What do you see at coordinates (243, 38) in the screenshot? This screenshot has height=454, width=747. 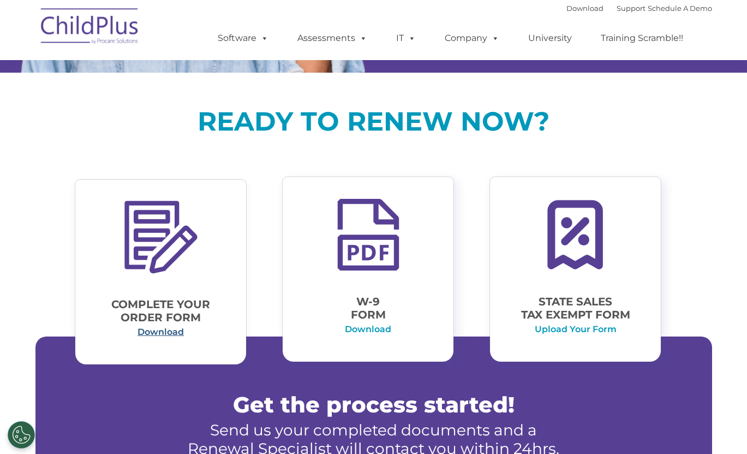 I see `a: Software` at bounding box center [243, 38].